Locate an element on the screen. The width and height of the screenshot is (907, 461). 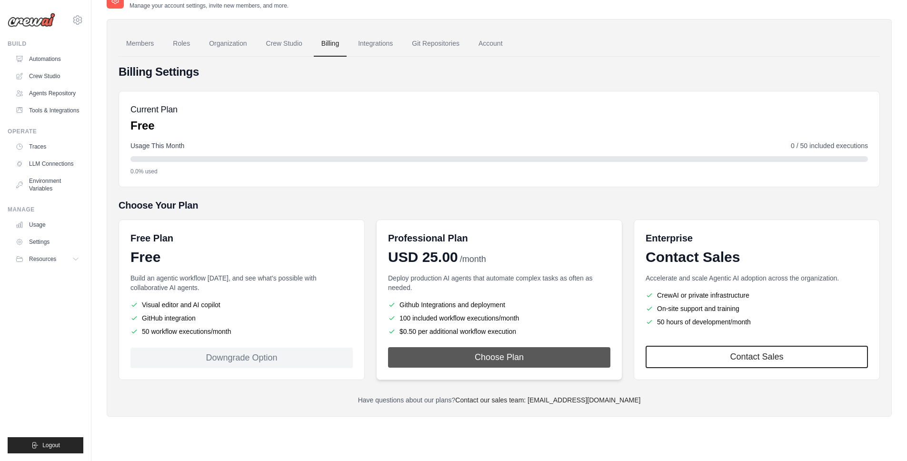
span: USD 25.00 is located at coordinates (423, 257).